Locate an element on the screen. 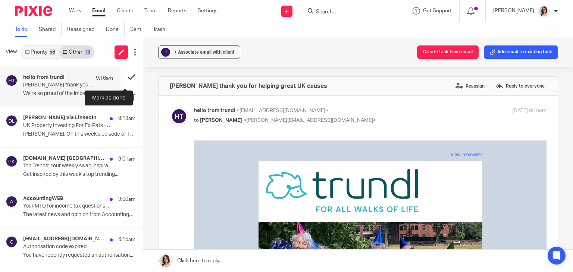  p: We're so proud of the impact you and the trundl... is located at coordinates (68, 94).